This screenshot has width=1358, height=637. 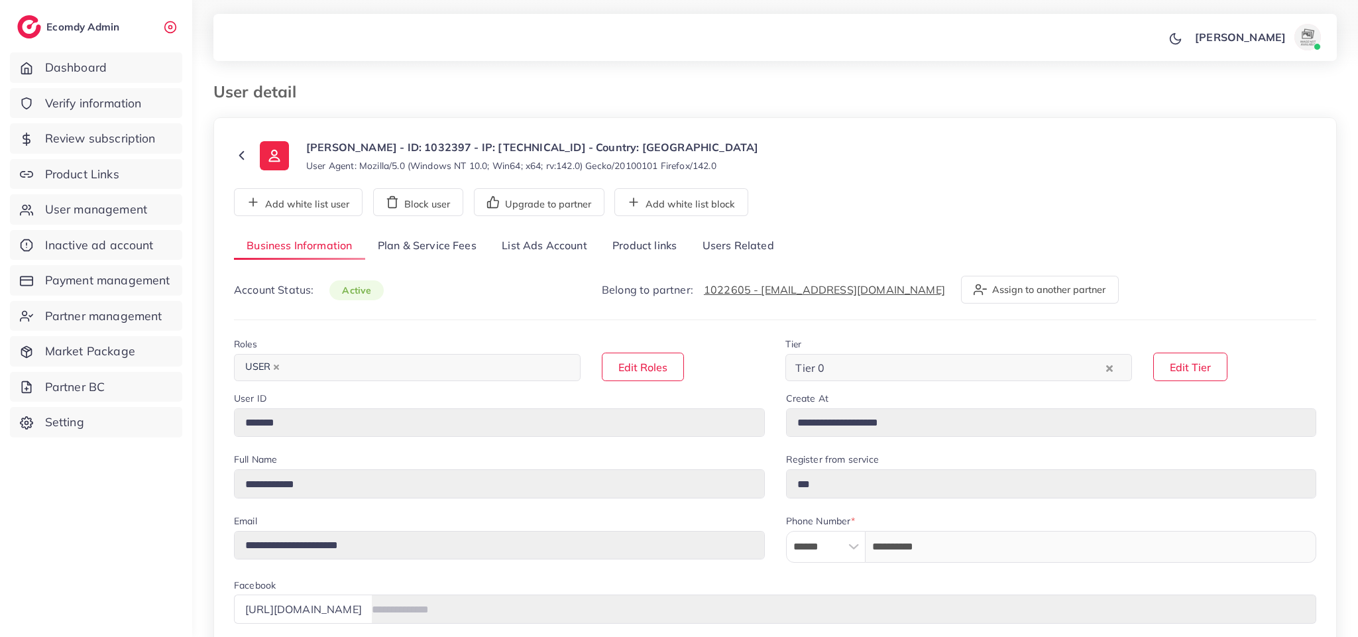 I want to click on a: Inactive ad account, so click(x=96, y=245).